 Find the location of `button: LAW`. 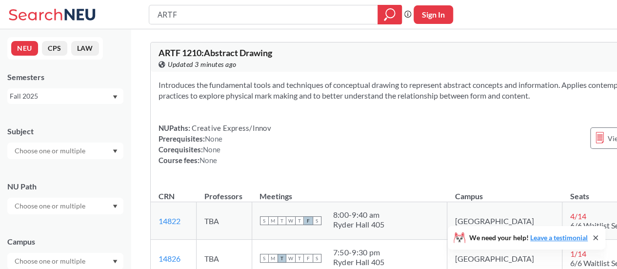

button: LAW is located at coordinates (85, 48).